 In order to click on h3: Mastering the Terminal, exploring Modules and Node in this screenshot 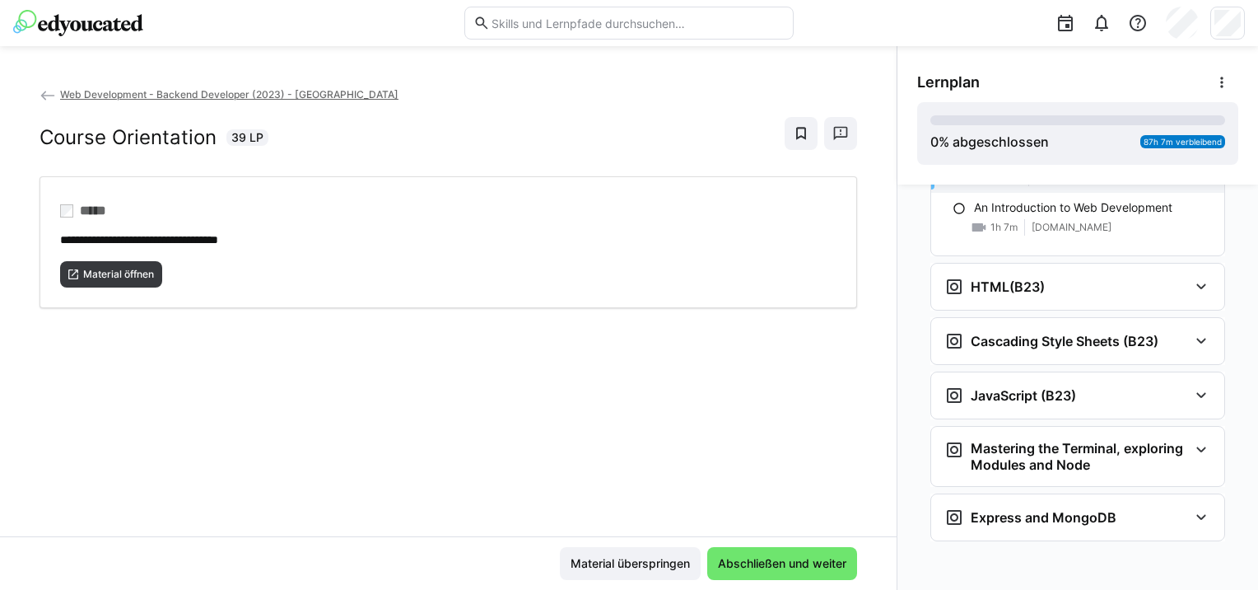, I will do `click(1079, 456)`.